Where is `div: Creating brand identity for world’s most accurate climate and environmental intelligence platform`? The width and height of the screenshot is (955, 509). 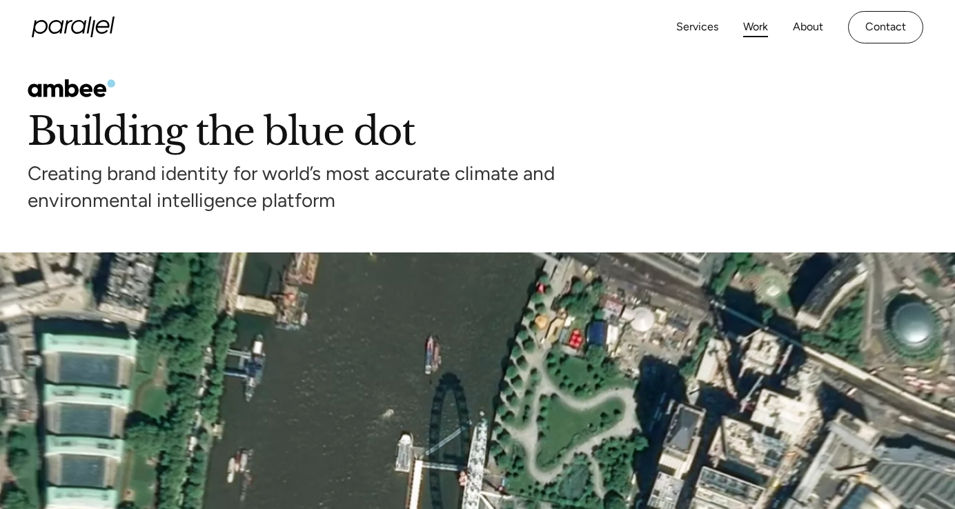
div: Creating brand identity for world’s most accurate climate and environmental intelligence platform is located at coordinates (477, 187).